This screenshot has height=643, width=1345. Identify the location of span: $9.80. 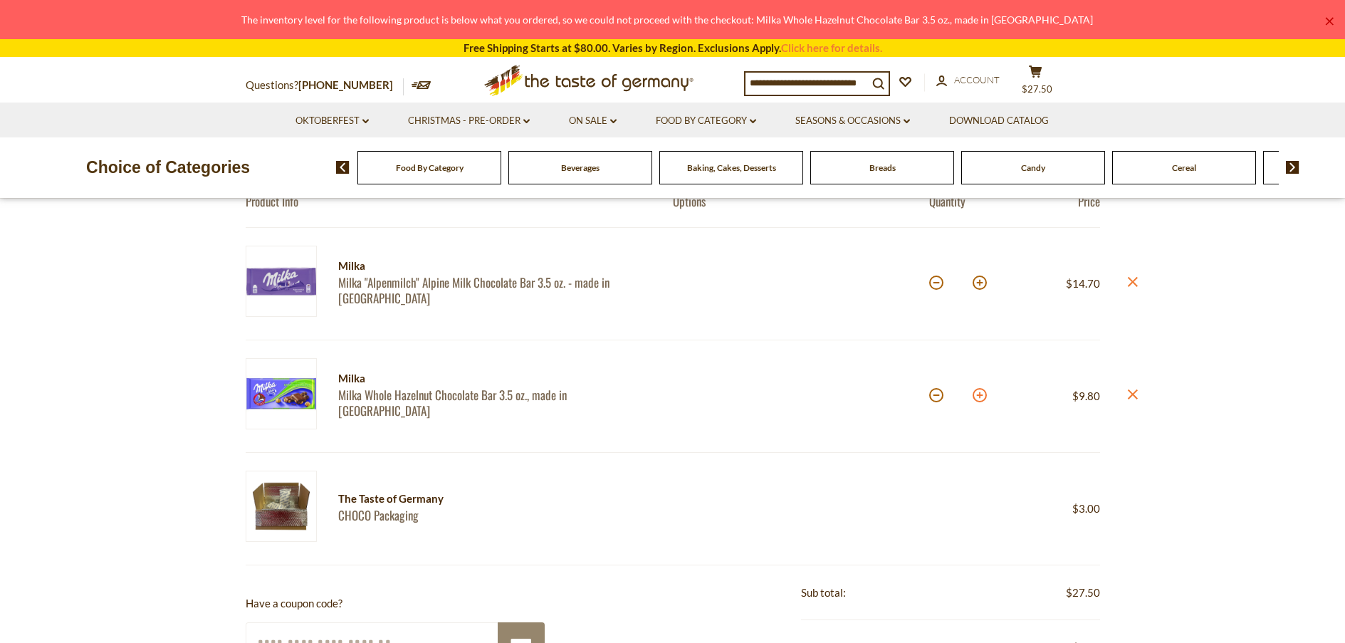
(1086, 396).